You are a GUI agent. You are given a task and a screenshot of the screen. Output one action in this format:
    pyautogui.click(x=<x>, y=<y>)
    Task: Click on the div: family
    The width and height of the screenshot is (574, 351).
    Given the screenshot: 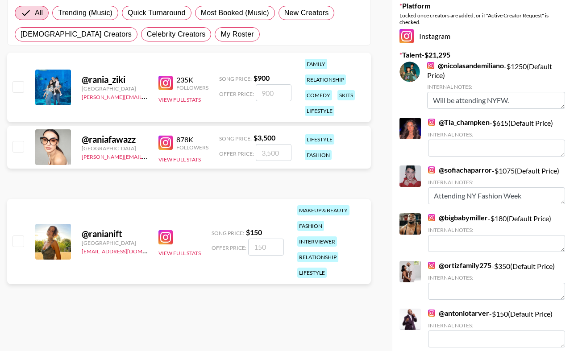 What is the action you would take?
    pyautogui.click(x=316, y=64)
    